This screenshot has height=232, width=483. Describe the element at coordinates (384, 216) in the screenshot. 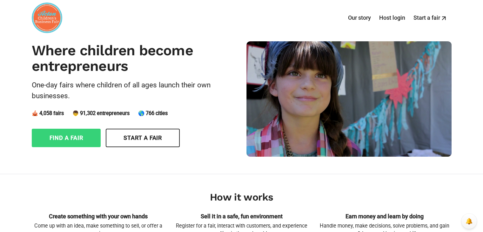

I see `p: Earn money and learn by doing` at that location.